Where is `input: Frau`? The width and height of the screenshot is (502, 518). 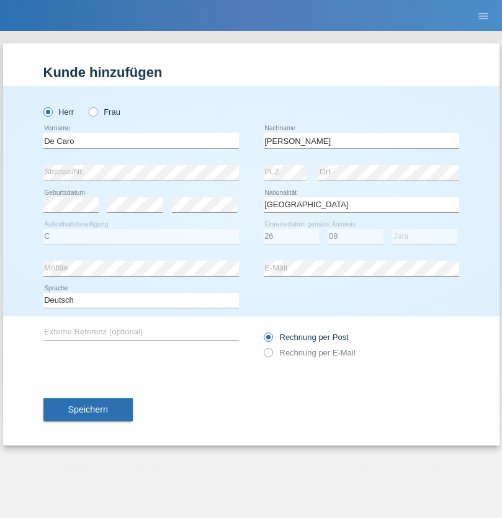
input: Frau is located at coordinates (92, 111).